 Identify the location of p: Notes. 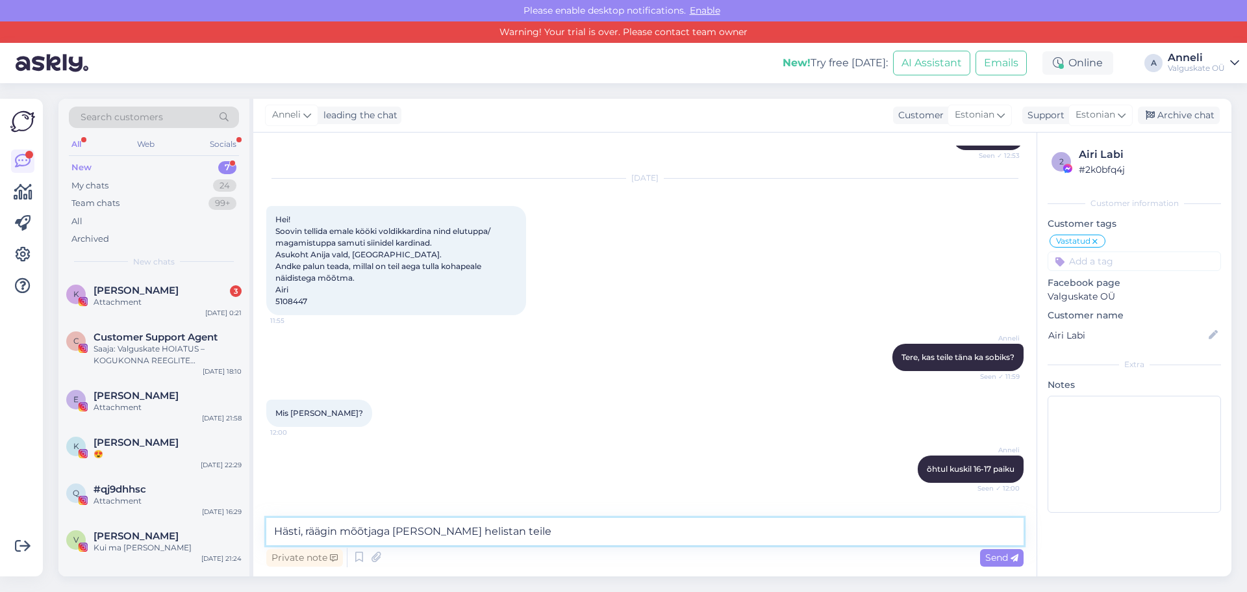
(1134, 384).